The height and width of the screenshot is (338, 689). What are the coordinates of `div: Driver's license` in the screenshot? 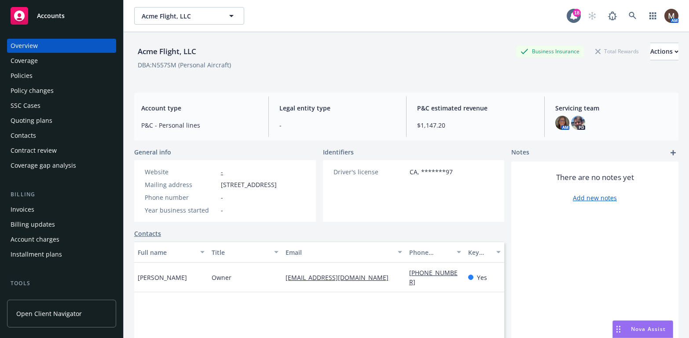 It's located at (370, 172).